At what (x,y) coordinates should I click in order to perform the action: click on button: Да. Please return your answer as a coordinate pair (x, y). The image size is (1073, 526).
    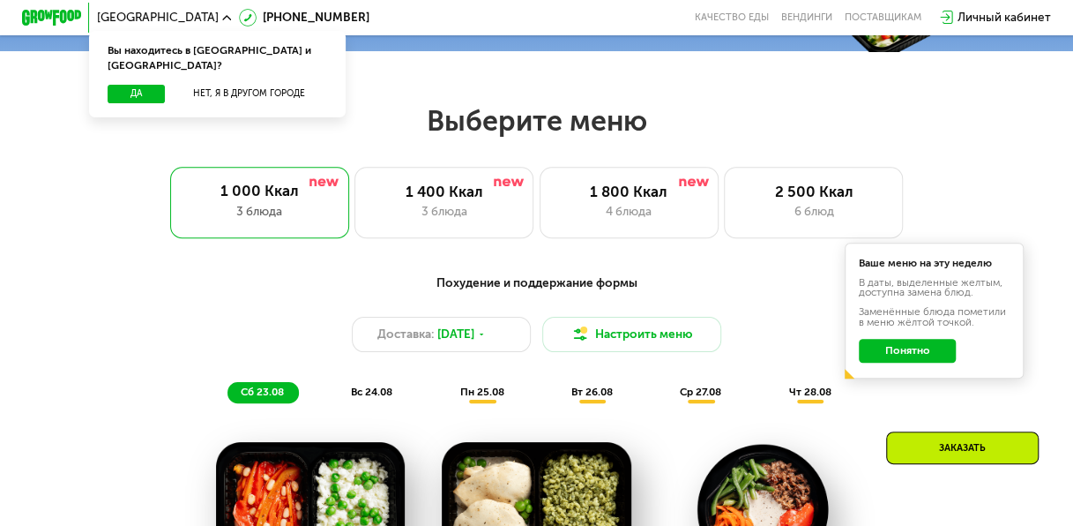
    Looking at the image, I should click on (136, 93).